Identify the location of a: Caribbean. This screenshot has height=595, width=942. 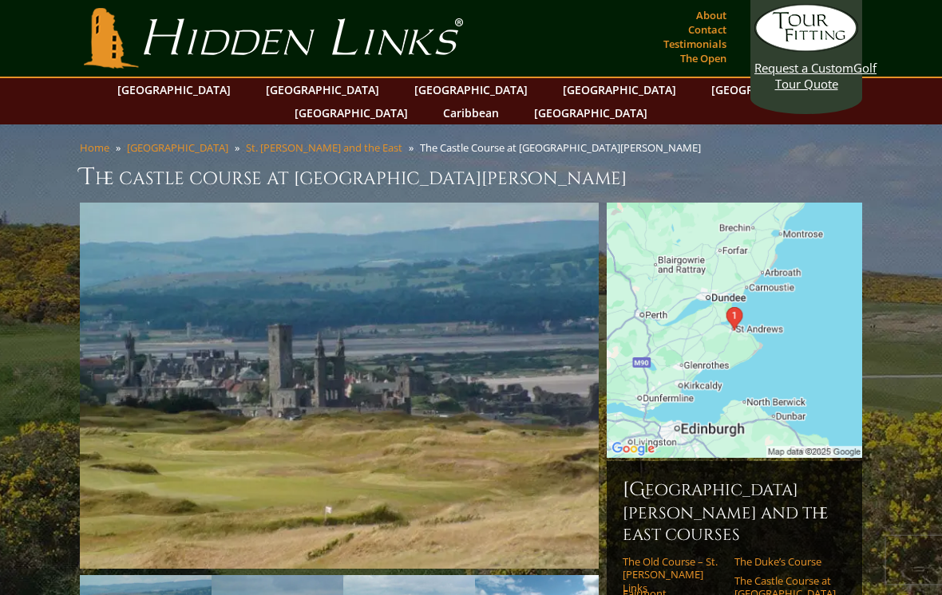
(471, 113).